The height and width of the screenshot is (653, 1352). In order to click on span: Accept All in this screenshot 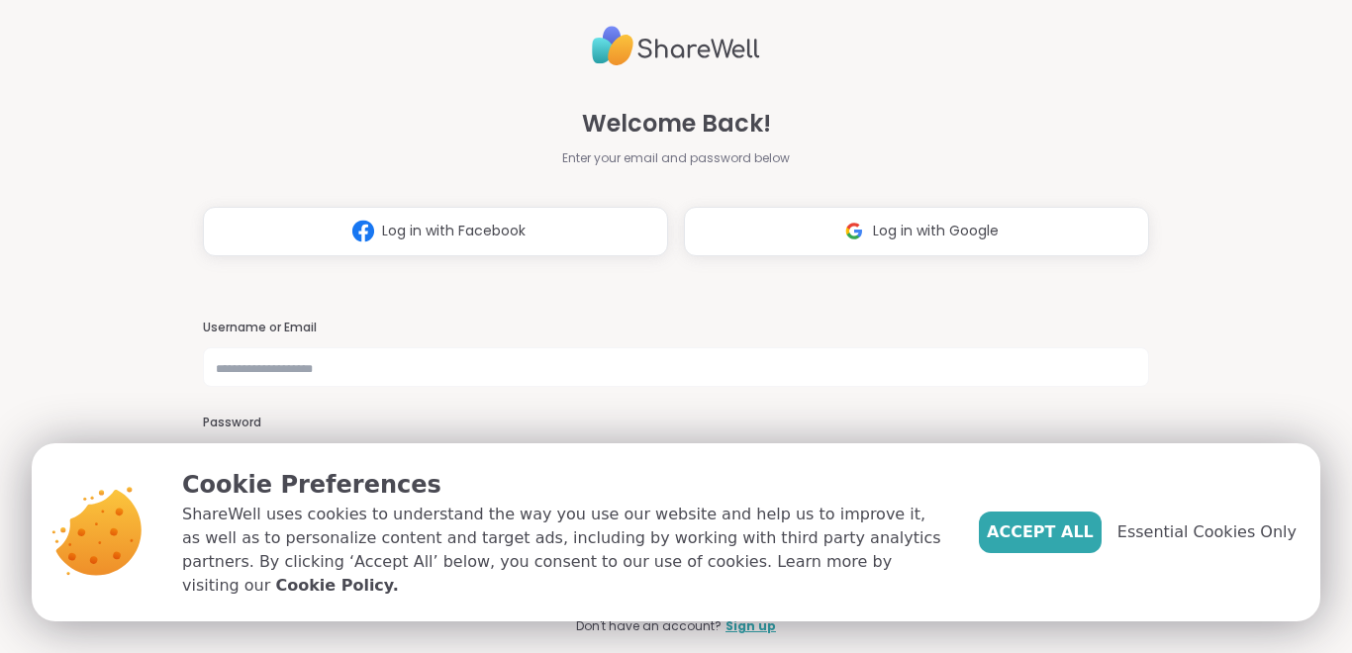, I will do `click(1041, 533)`.